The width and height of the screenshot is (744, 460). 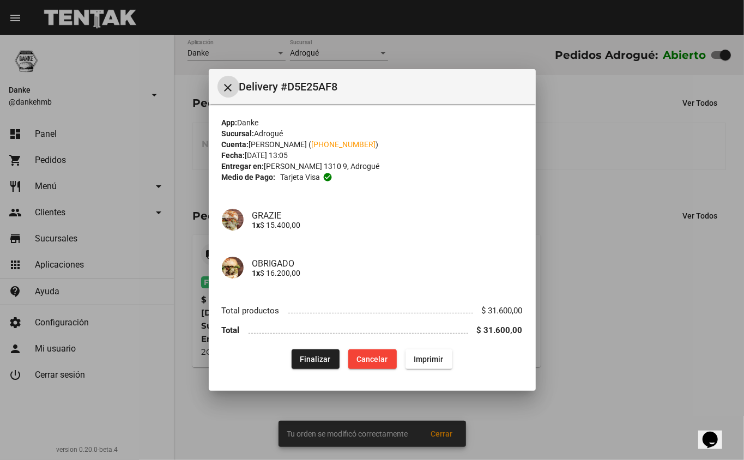 What do you see at coordinates (233, 268) in the screenshot?
I see `img: 8cbb25fc-9da9-49be-b43f-6597d24bf9c4.png` at bounding box center [233, 268].